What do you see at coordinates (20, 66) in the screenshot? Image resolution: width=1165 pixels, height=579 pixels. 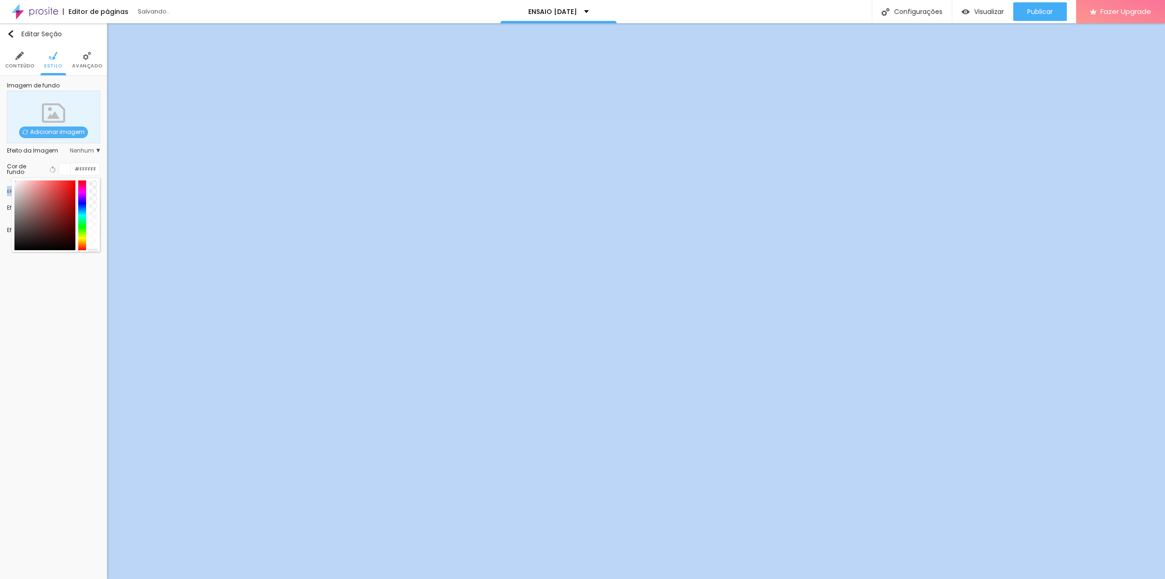 I see `span: Conteúdo` at bounding box center [20, 66].